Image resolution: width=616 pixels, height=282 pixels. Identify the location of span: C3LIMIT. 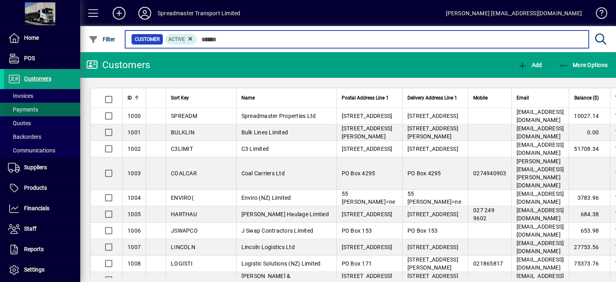
(182, 149).